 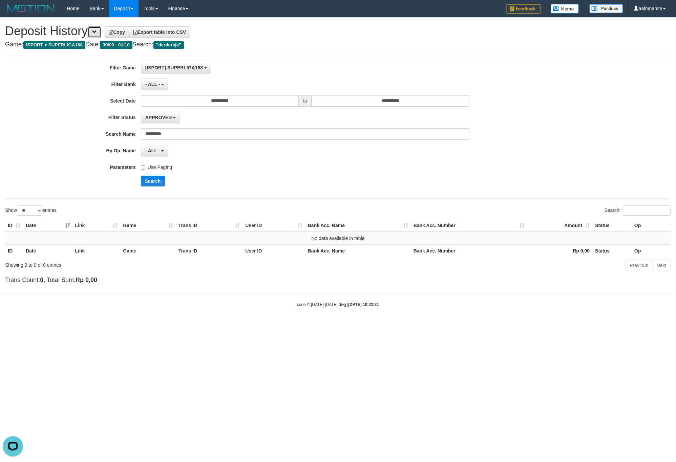 What do you see at coordinates (662, 266) in the screenshot?
I see `a: Next` at bounding box center [662, 266].